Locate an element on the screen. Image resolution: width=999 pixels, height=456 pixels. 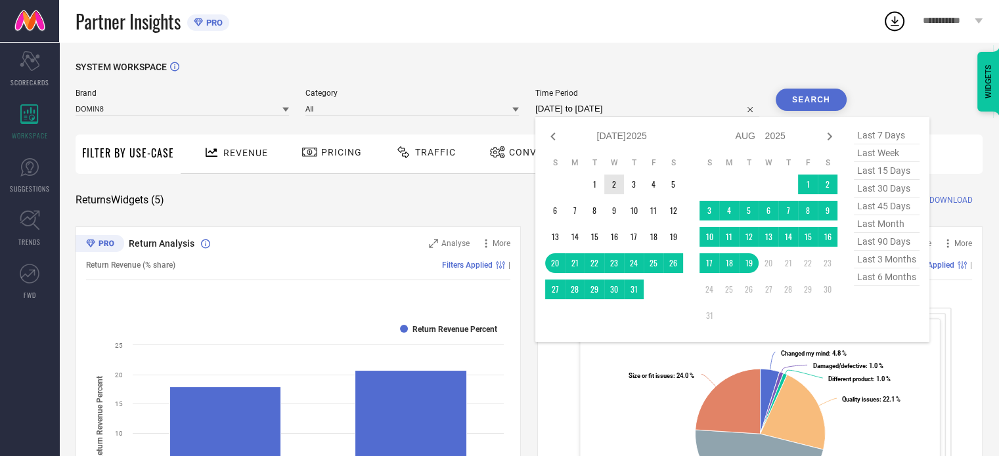
td: Sun Aug 31 2025 is located at coordinates (709, 316).